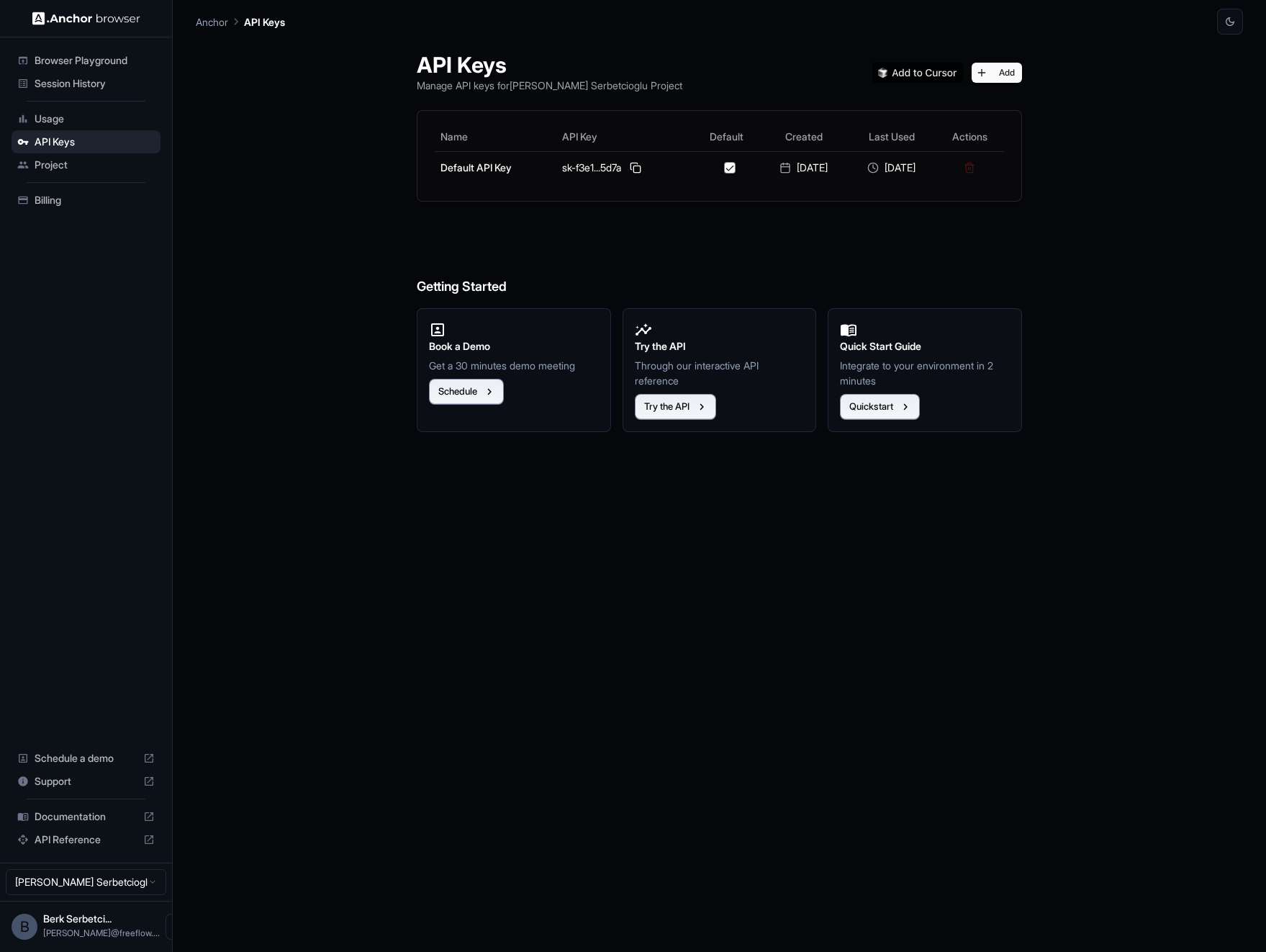 This screenshot has width=1266, height=952. Describe the element at coordinates (77, 918) in the screenshot. I see `span: Berk Serbetcioglu` at that location.